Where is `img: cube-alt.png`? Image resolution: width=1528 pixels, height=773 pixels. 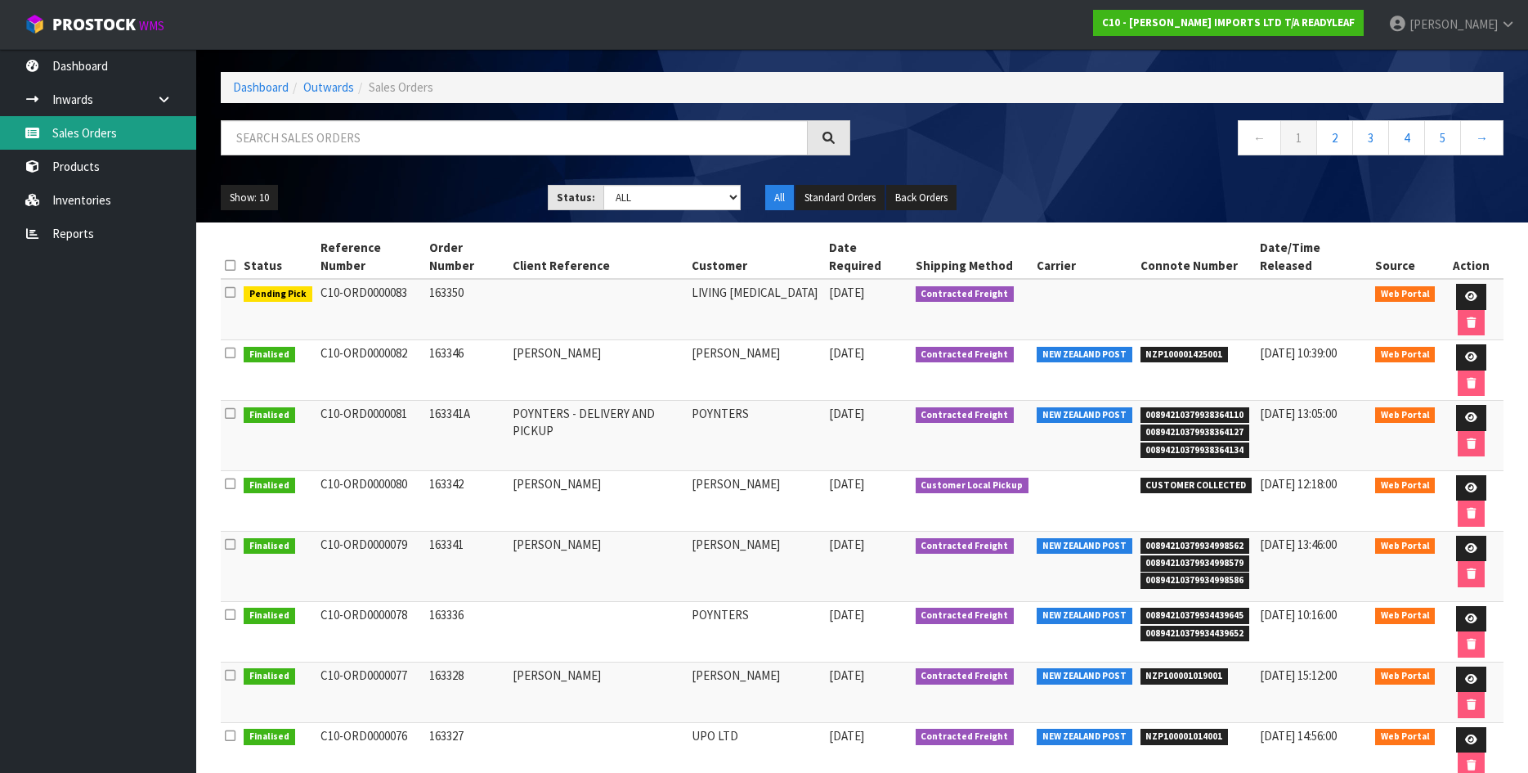
img: cube-alt.png is located at coordinates (34, 24).